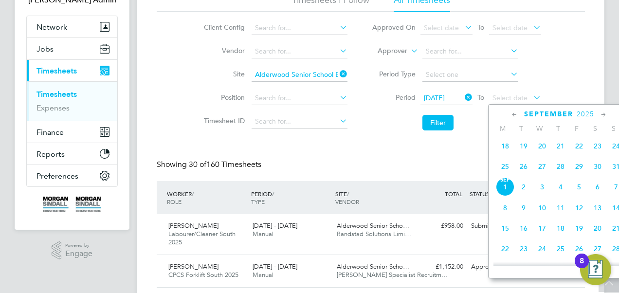 The image size is (619, 293). I want to click on div: Timesheets, so click(72, 101).